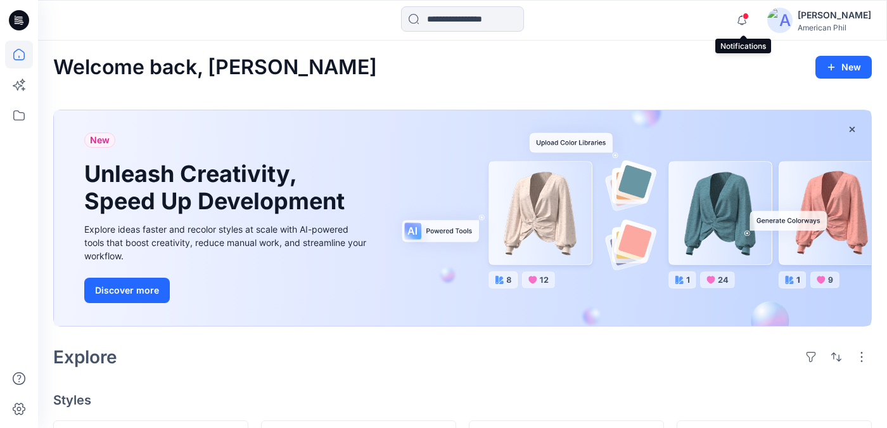  What do you see at coordinates (463, 400) in the screenshot?
I see `h4: Styles` at bounding box center [463, 400].